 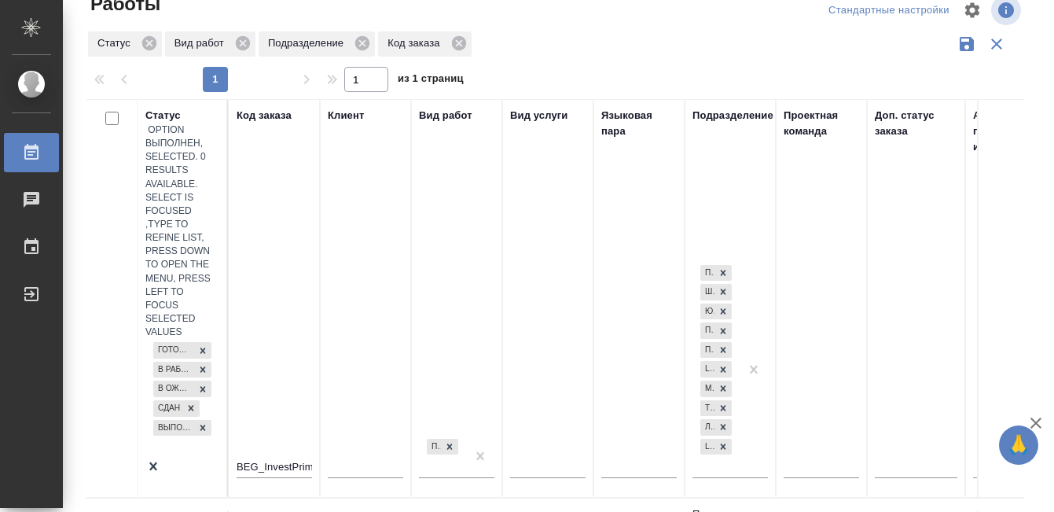 I want to click on button: Сохранить фильтры, so click(x=967, y=44).